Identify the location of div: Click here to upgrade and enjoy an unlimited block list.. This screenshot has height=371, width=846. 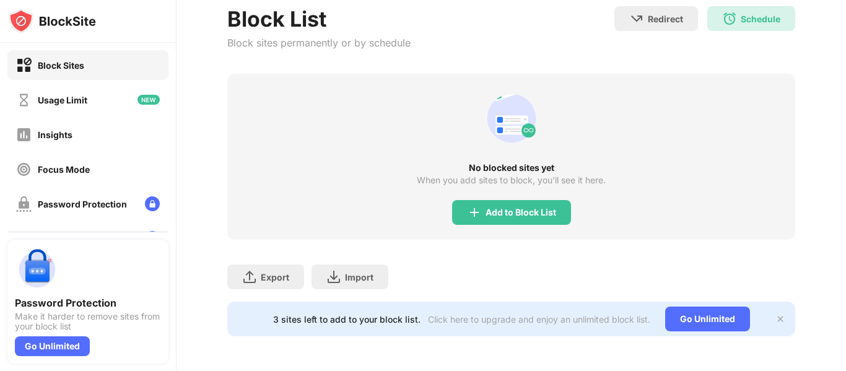
(539, 319).